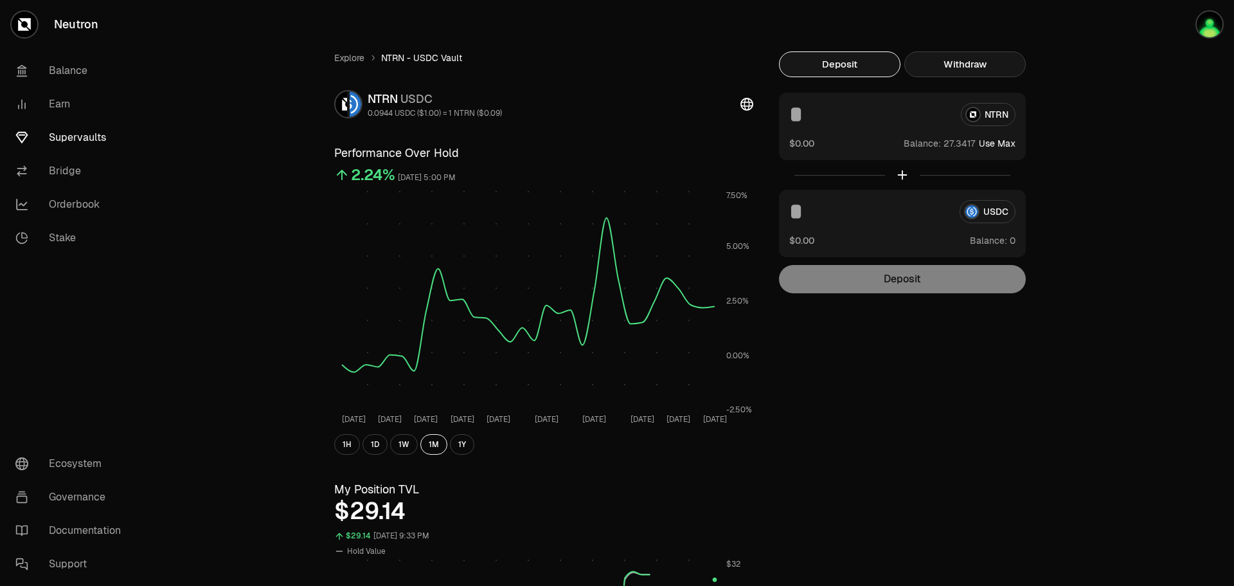 The width and height of the screenshot is (1234, 586). I want to click on a: Documentation, so click(72, 530).